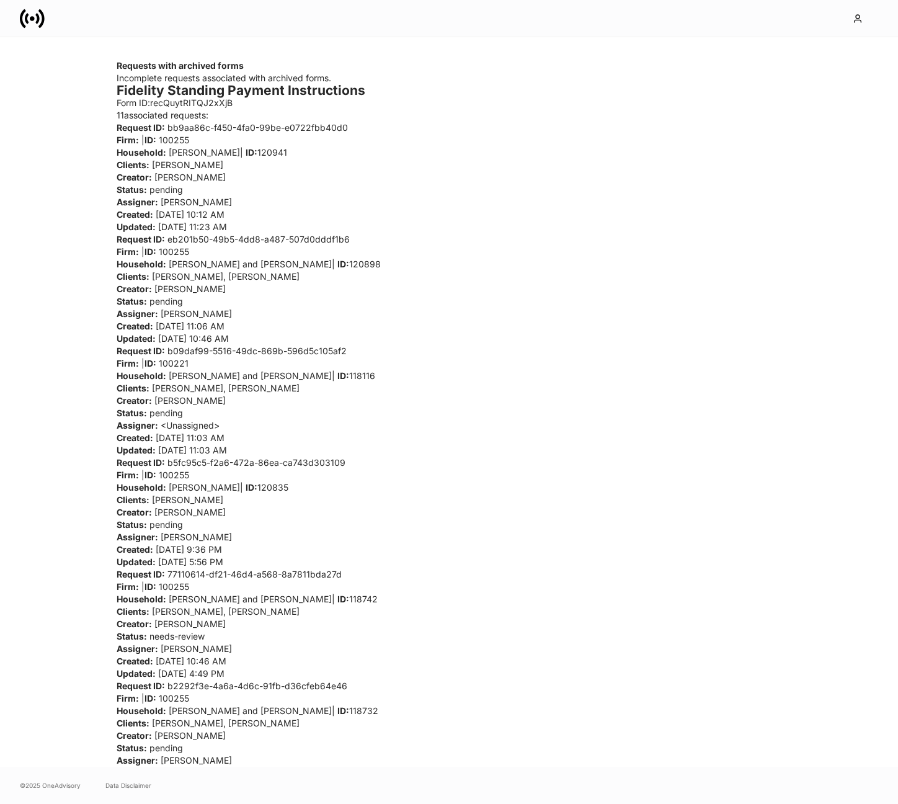  What do you see at coordinates (449, 103) in the screenshot?
I see `p: Form ID: recQuytRITQJ2xXjB` at bounding box center [449, 103].